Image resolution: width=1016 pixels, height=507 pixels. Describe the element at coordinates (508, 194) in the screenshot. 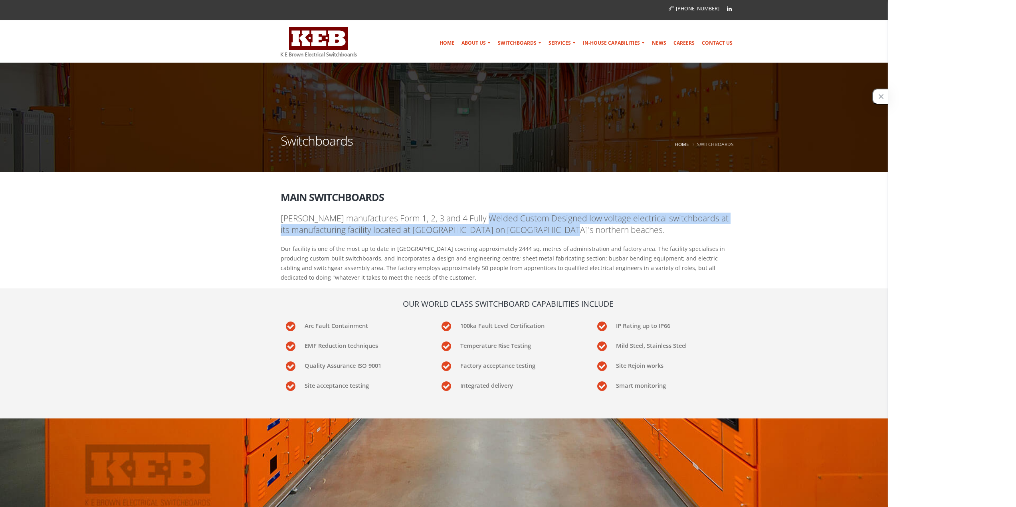

I see `h2: Main Switchboards` at that location.